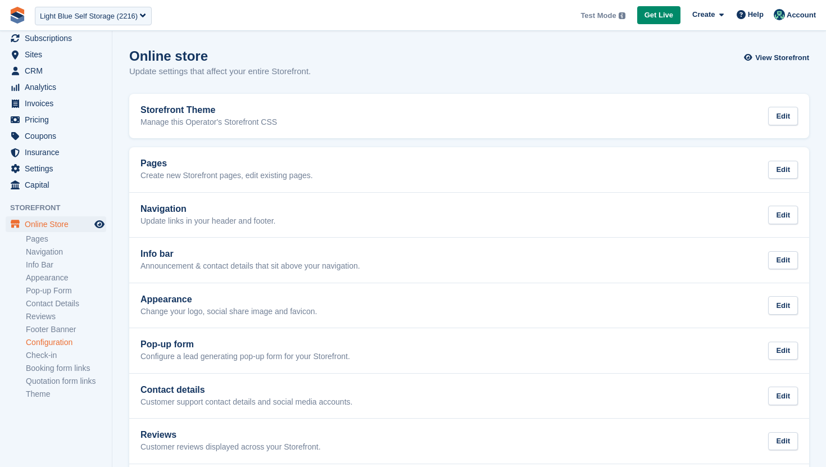 The width and height of the screenshot is (826, 467). Describe the element at coordinates (58, 103) in the screenshot. I see `span: Invoices` at that location.